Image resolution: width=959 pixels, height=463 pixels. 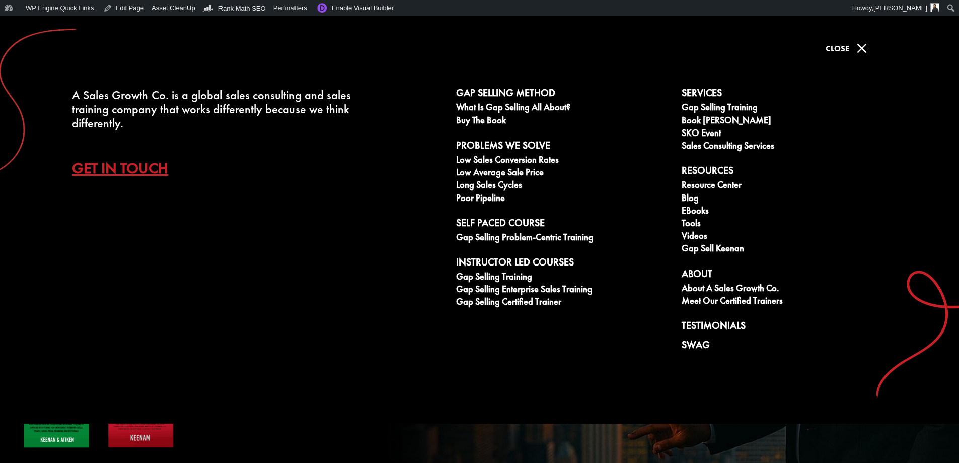 I want to click on img: website_grey.svg, so click(x=20, y=30).